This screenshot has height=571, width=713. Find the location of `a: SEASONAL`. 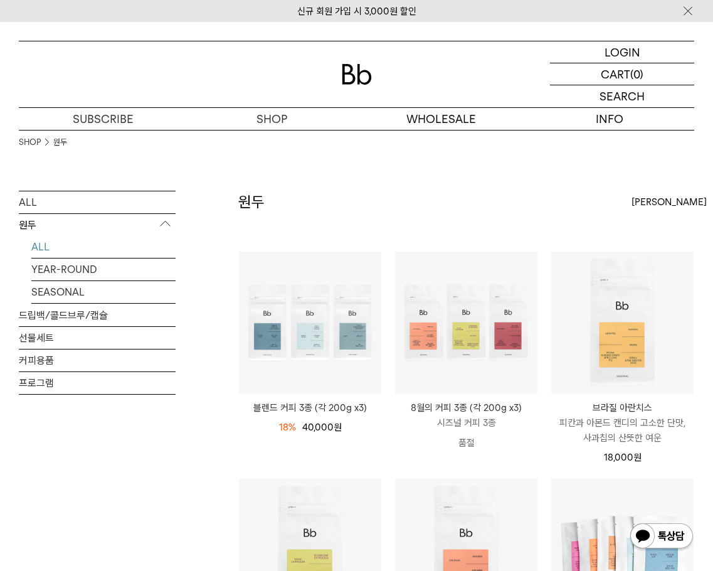

a: SEASONAL is located at coordinates (104, 292).